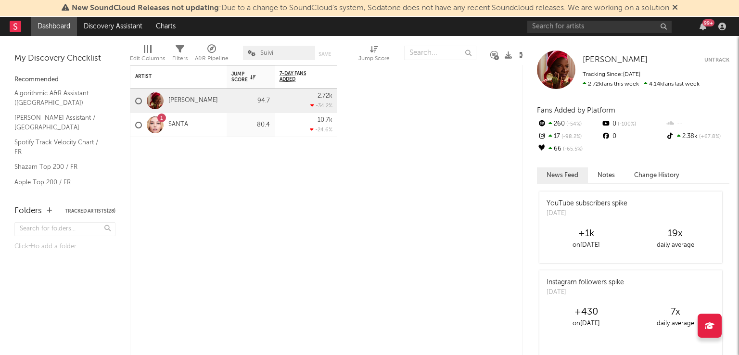  Describe the element at coordinates (708, 23) in the screenshot. I see `div: 99 +` at that location.